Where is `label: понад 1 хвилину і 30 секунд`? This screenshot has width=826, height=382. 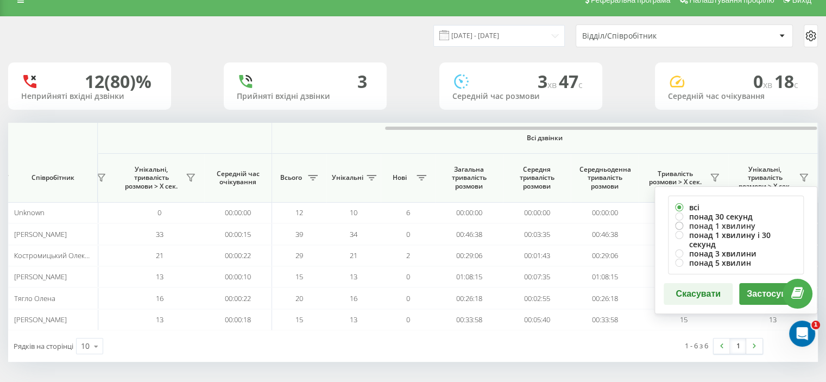
label: понад 1 хвилину і 30 секунд is located at coordinates (736, 240).